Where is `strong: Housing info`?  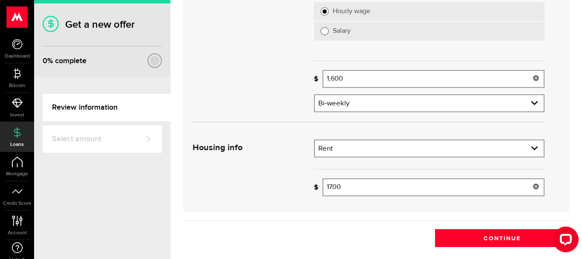
strong: Housing info is located at coordinates (217, 147).